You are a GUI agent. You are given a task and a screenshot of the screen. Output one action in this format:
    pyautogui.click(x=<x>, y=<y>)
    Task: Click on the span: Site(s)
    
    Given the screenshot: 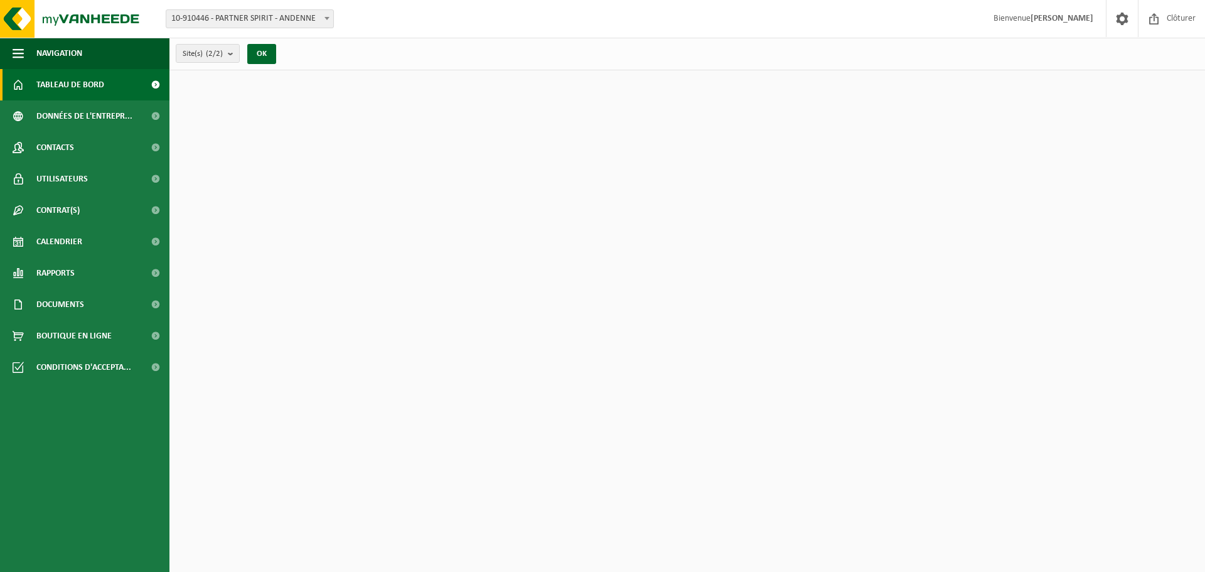 What is the action you would take?
    pyautogui.click(x=203, y=54)
    